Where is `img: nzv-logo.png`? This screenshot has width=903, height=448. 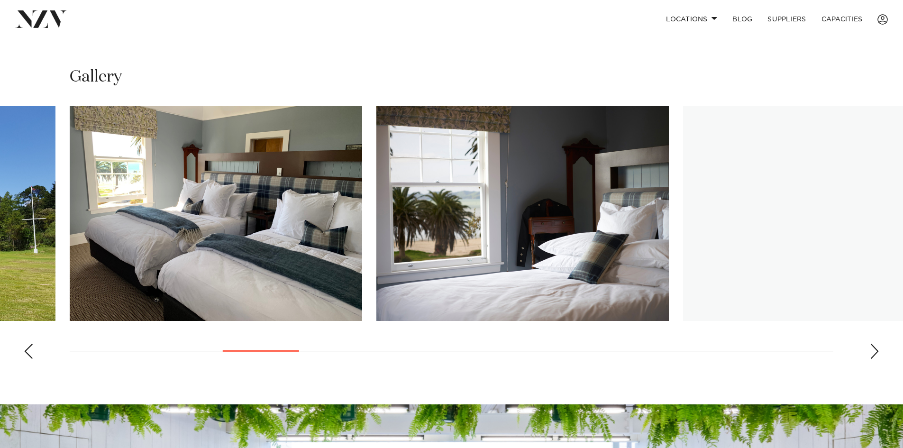 img: nzv-logo.png is located at coordinates (41, 19).